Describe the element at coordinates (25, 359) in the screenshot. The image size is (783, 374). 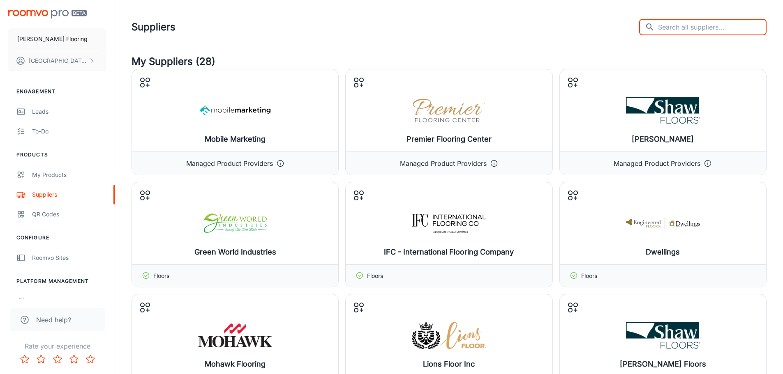
I see `button: Rate 1 star` at that location.